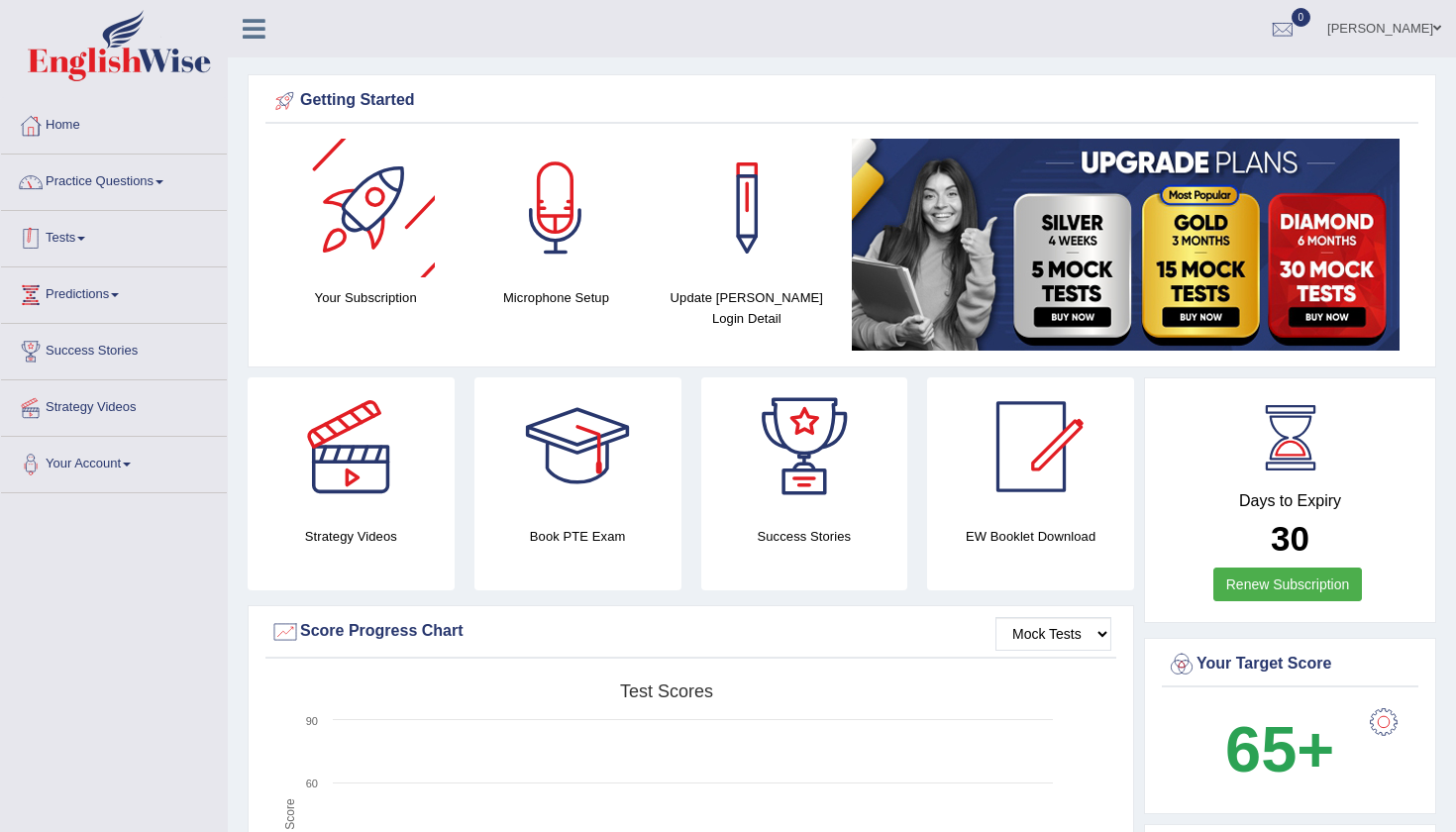 The width and height of the screenshot is (1456, 832). Describe the element at coordinates (666, 691) in the screenshot. I see `tspan: Test scores` at that location.